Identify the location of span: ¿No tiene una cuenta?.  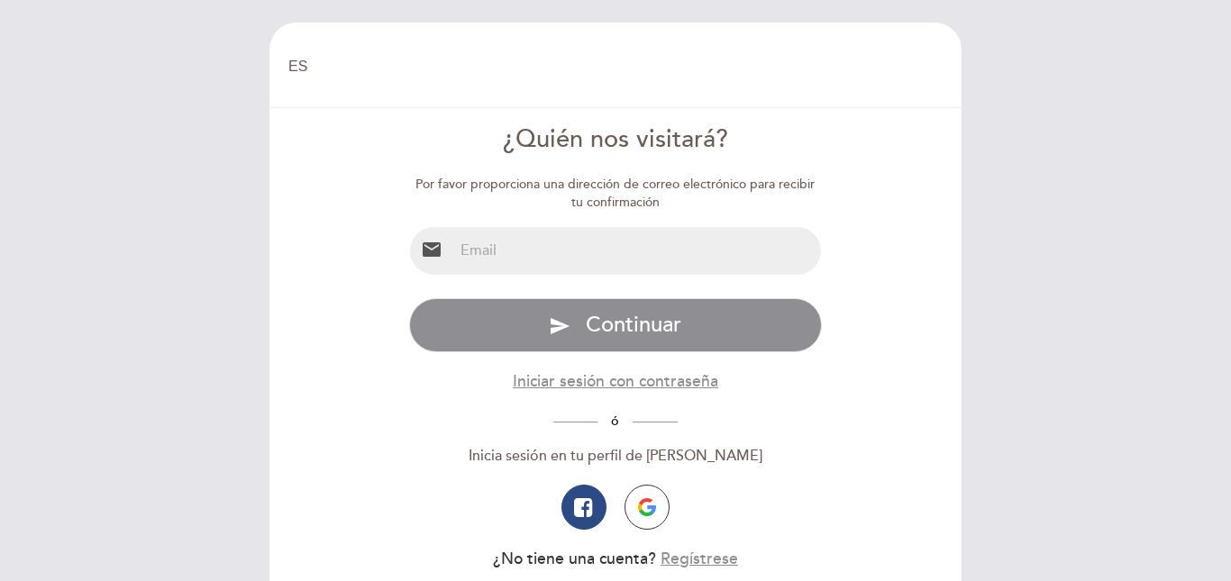
(574, 559).